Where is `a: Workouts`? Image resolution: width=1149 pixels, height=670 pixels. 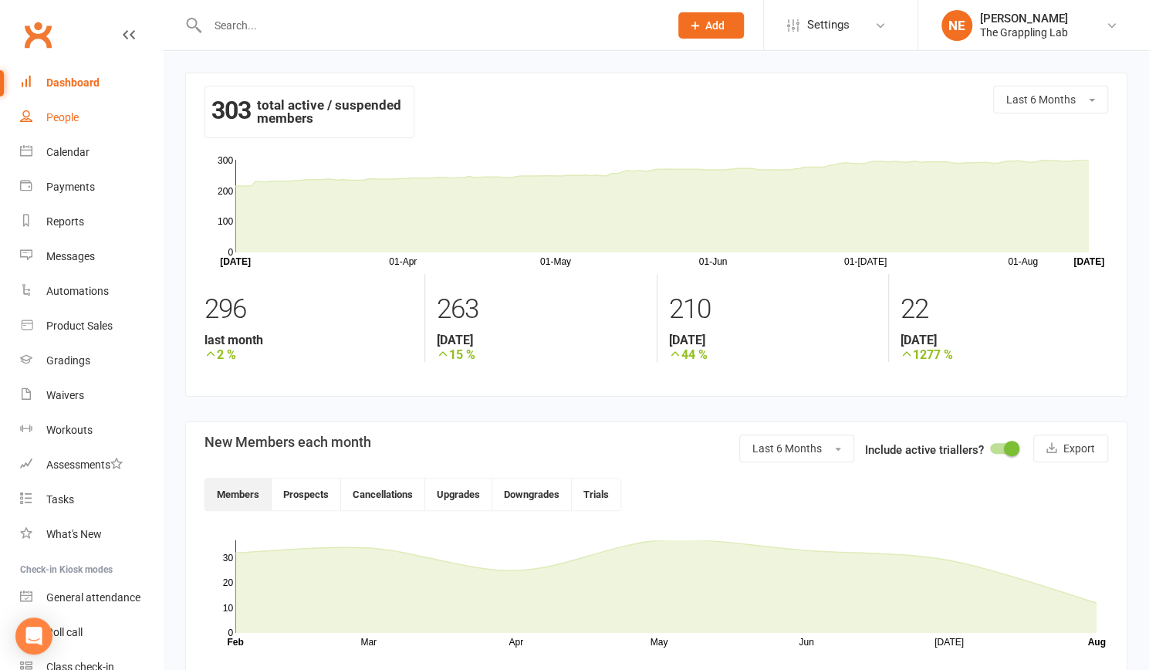
a: Workouts is located at coordinates (91, 430).